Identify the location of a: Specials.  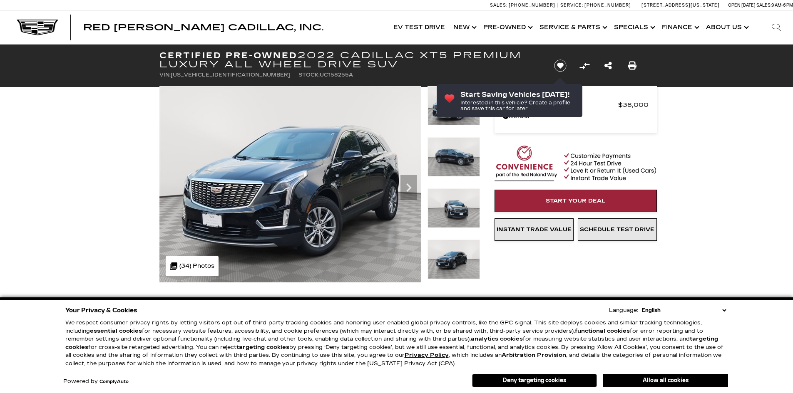
(633, 27).